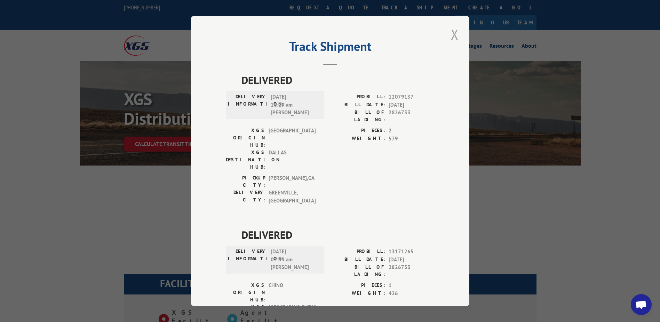 Image resolution: width=660 pixels, height=322 pixels. I want to click on label: DELIVERY CITY:, so click(245, 196).